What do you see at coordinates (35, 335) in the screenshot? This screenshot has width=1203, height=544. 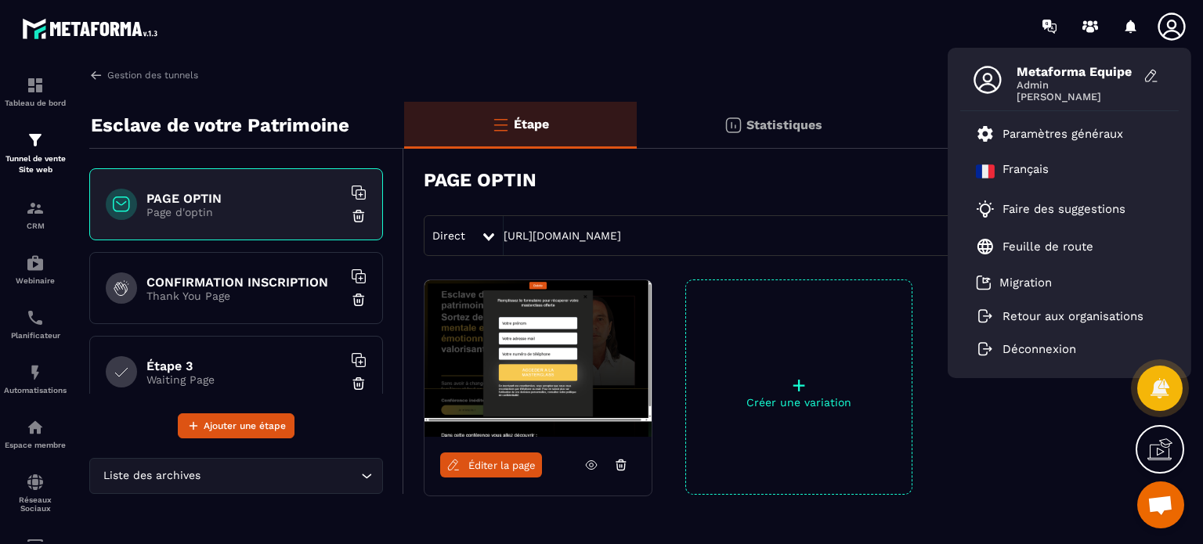 I see `p: Planificateur` at bounding box center [35, 335].